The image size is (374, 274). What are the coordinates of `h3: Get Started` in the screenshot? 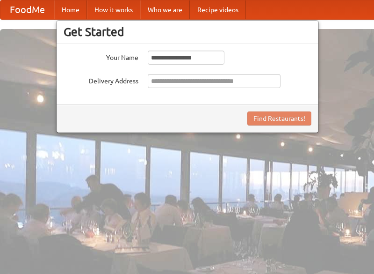 It's located at (188, 32).